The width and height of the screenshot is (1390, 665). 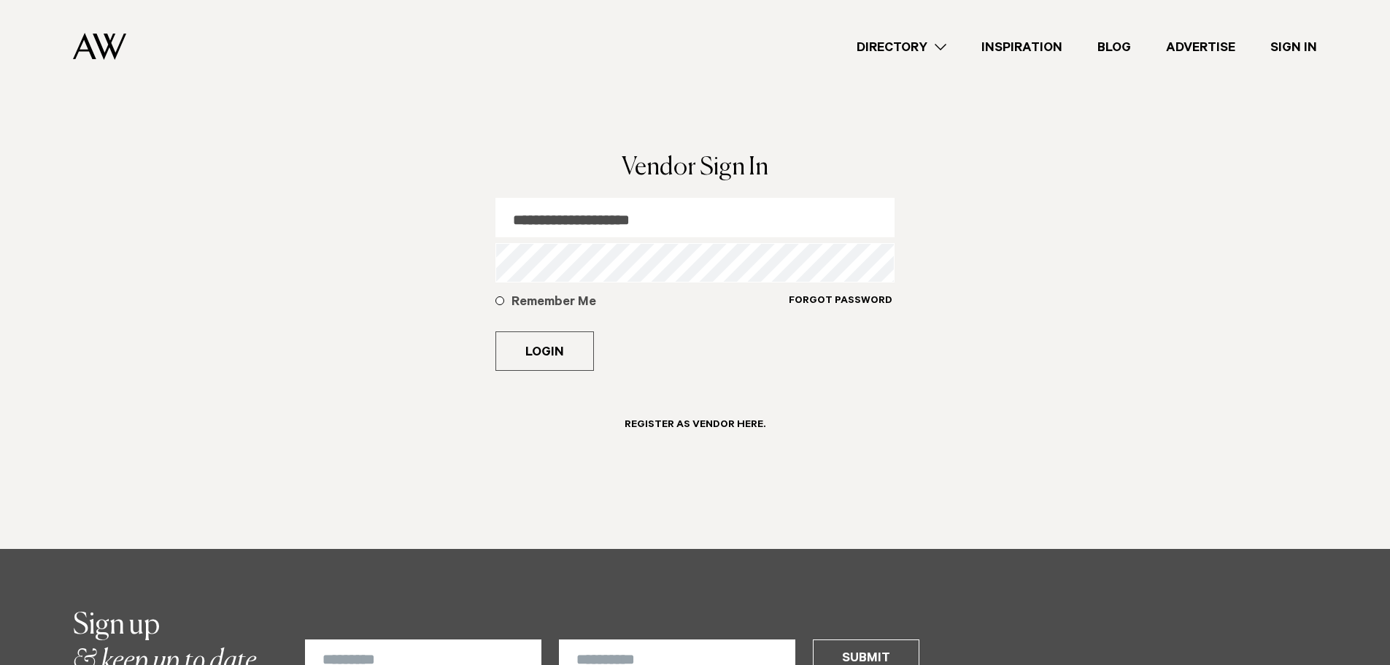 I want to click on h5: Remember Me, so click(x=649, y=303).